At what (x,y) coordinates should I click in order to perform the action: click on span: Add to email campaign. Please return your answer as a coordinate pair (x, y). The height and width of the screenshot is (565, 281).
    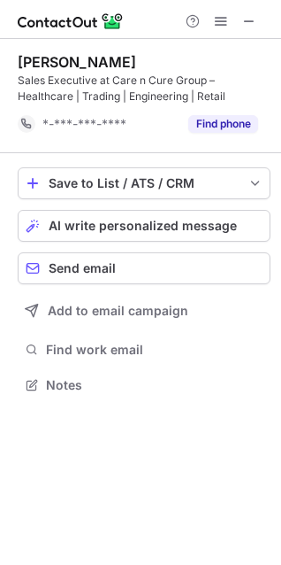
    Looking at the image, I should click on (118, 311).